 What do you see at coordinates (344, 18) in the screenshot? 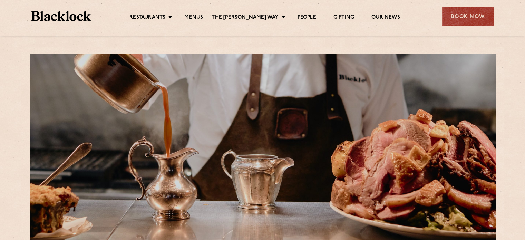
I see `a: Gifting` at bounding box center [344, 18].